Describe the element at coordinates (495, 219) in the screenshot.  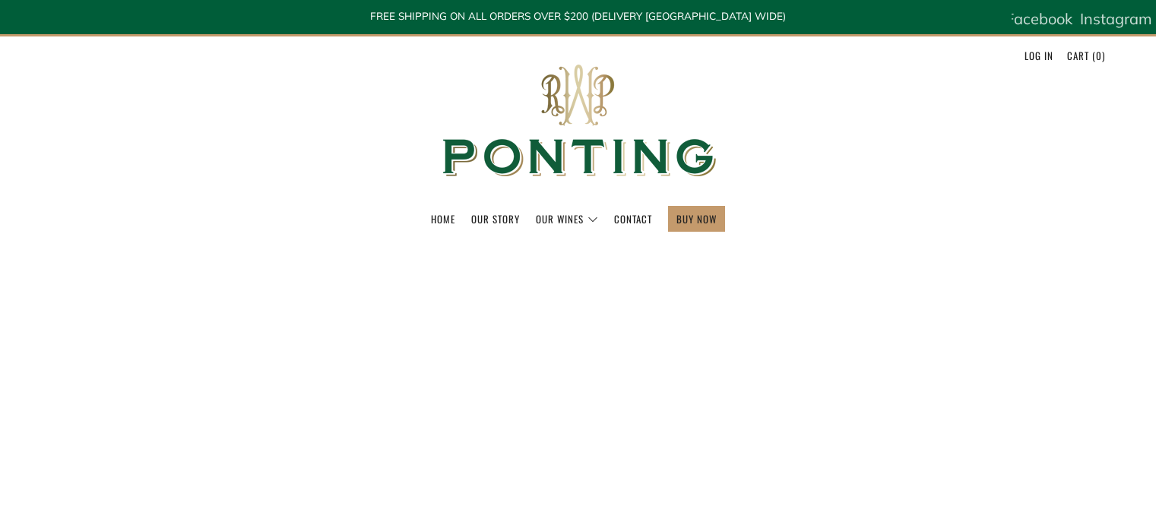
I see `a: Our Story` at that location.